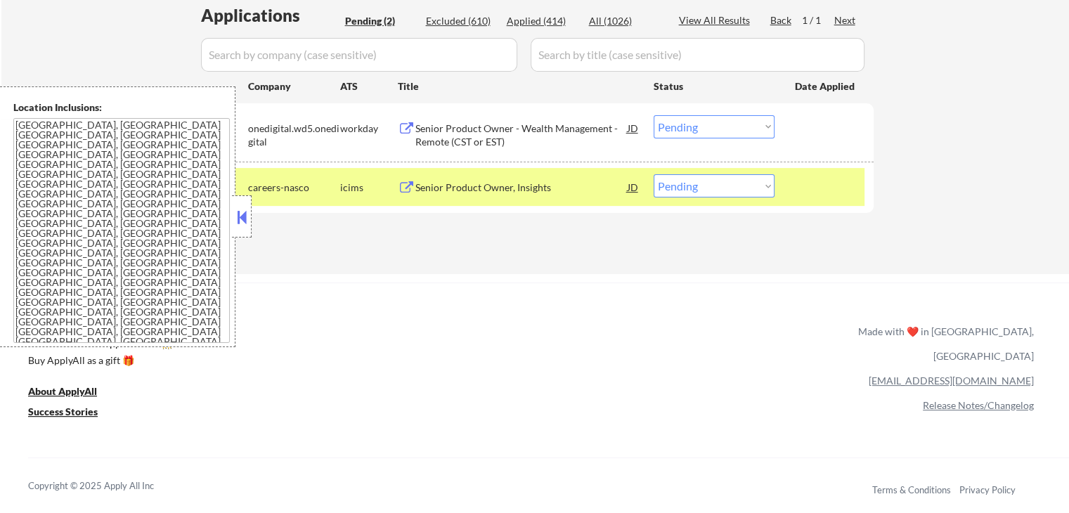  Describe the element at coordinates (987, 490) in the screenshot. I see `a: Privacy Policy` at that location.